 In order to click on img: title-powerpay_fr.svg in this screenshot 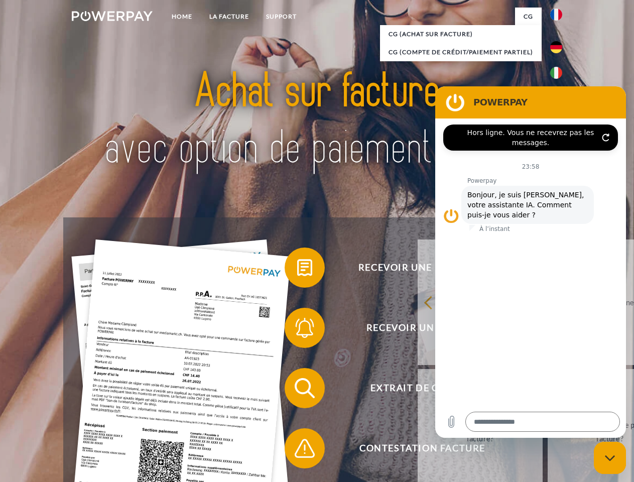, I will do `click(317, 120)`.